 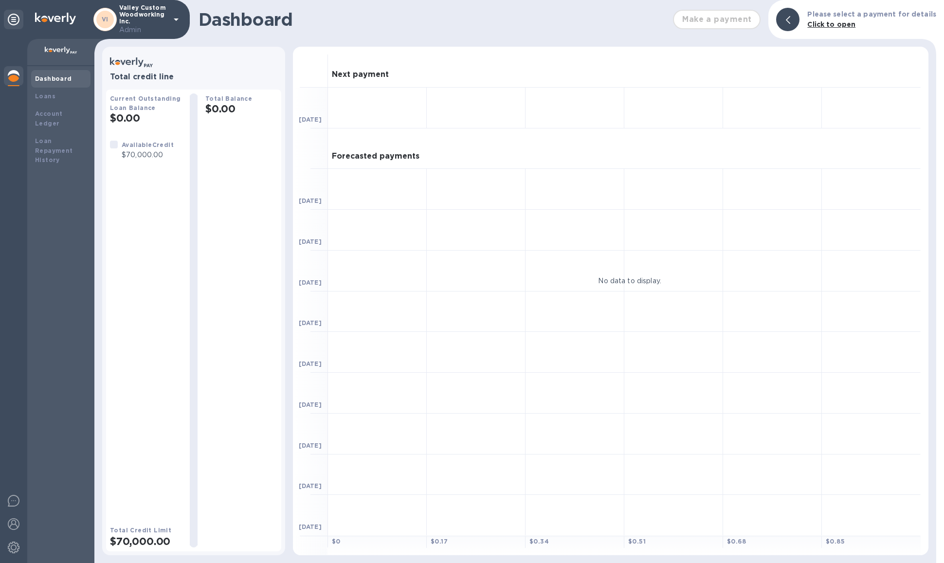 I want to click on b: Current Outstanding Loan Balance, so click(x=145, y=103).